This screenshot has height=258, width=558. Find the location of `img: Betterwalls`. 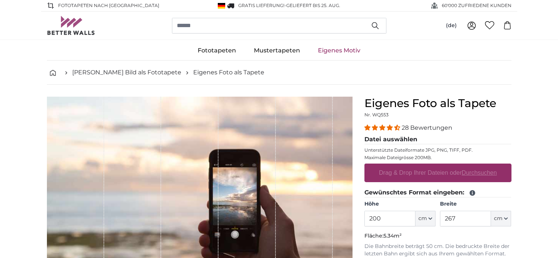

img: Betterwalls is located at coordinates (71, 25).